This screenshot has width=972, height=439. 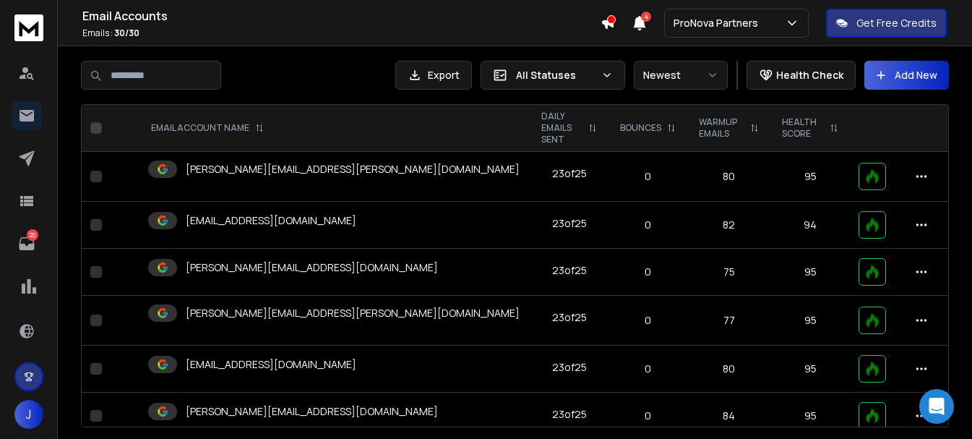 I want to click on button: J, so click(x=29, y=414).